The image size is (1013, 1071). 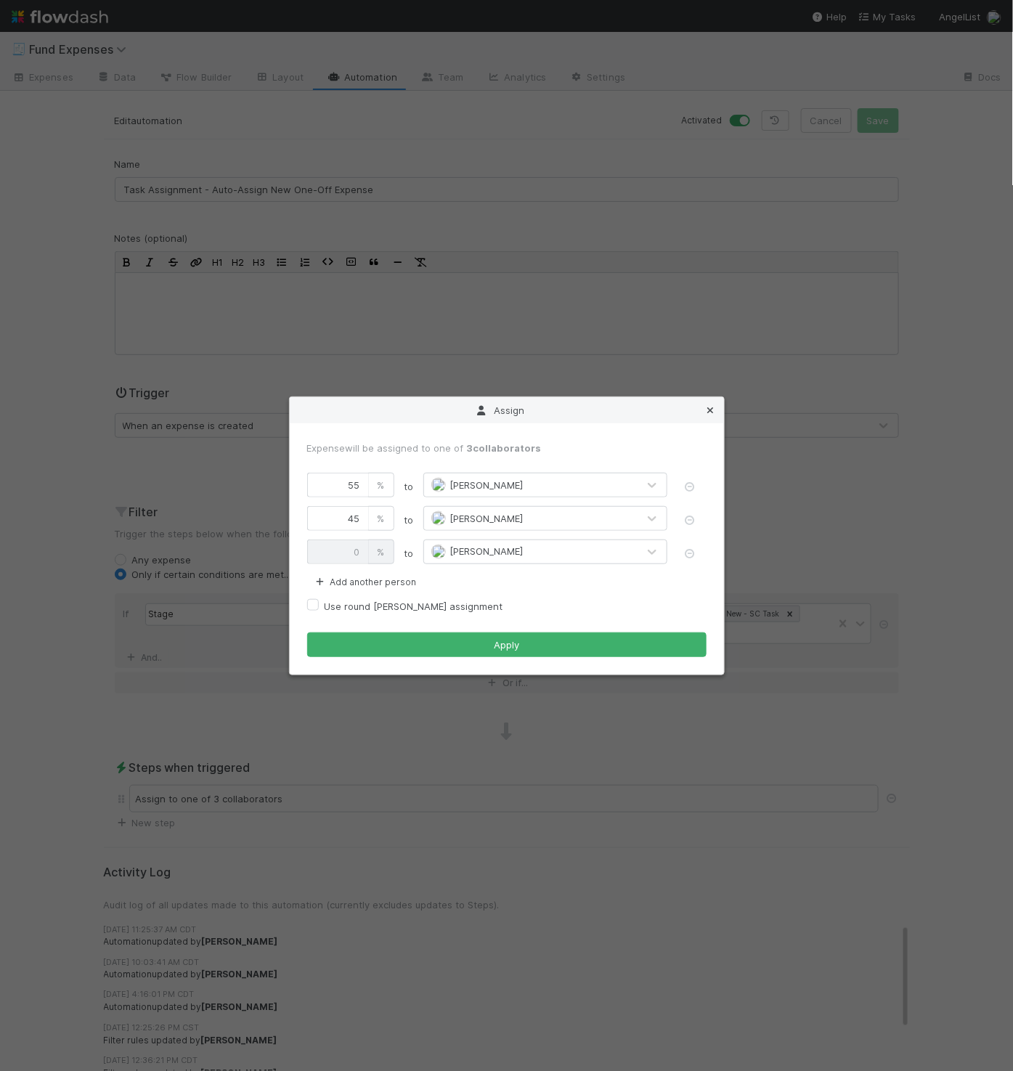 What do you see at coordinates (507, 645) in the screenshot?
I see `button: Apply` at bounding box center [507, 645].